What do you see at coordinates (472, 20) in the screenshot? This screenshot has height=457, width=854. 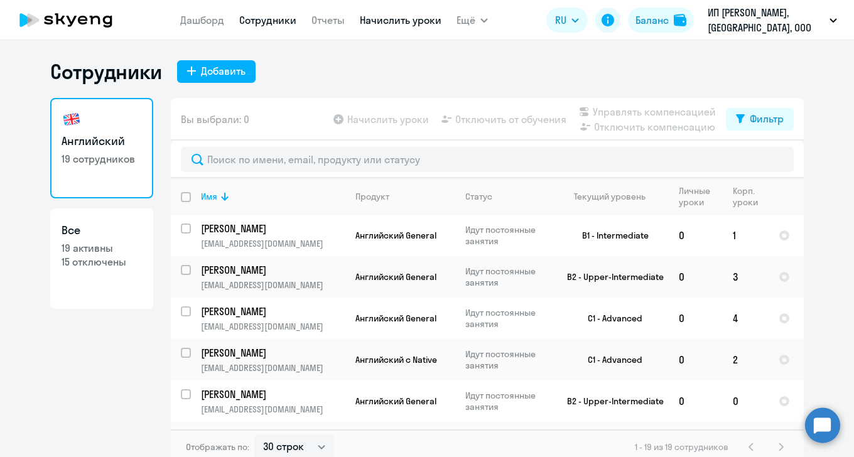 I see `button: Ещё` at bounding box center [472, 20].